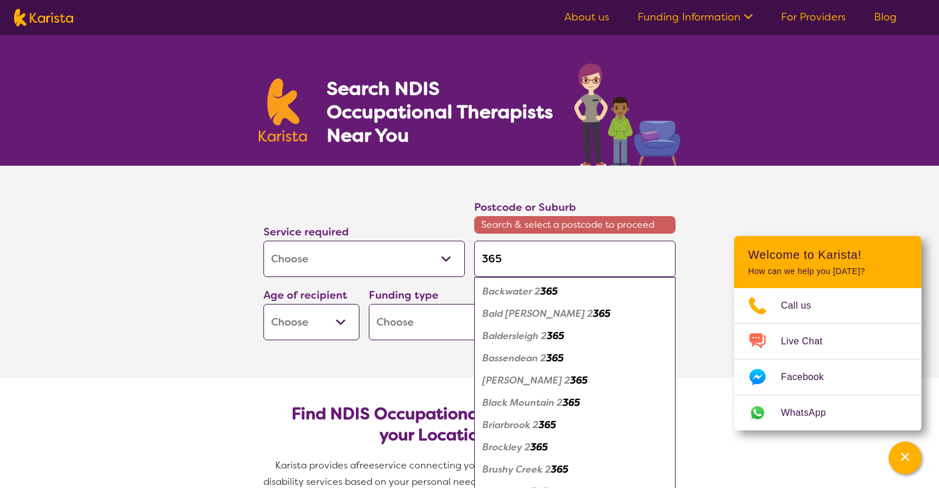 Image resolution: width=939 pixels, height=489 pixels. I want to click on div: Channel Menu, so click(828, 333).